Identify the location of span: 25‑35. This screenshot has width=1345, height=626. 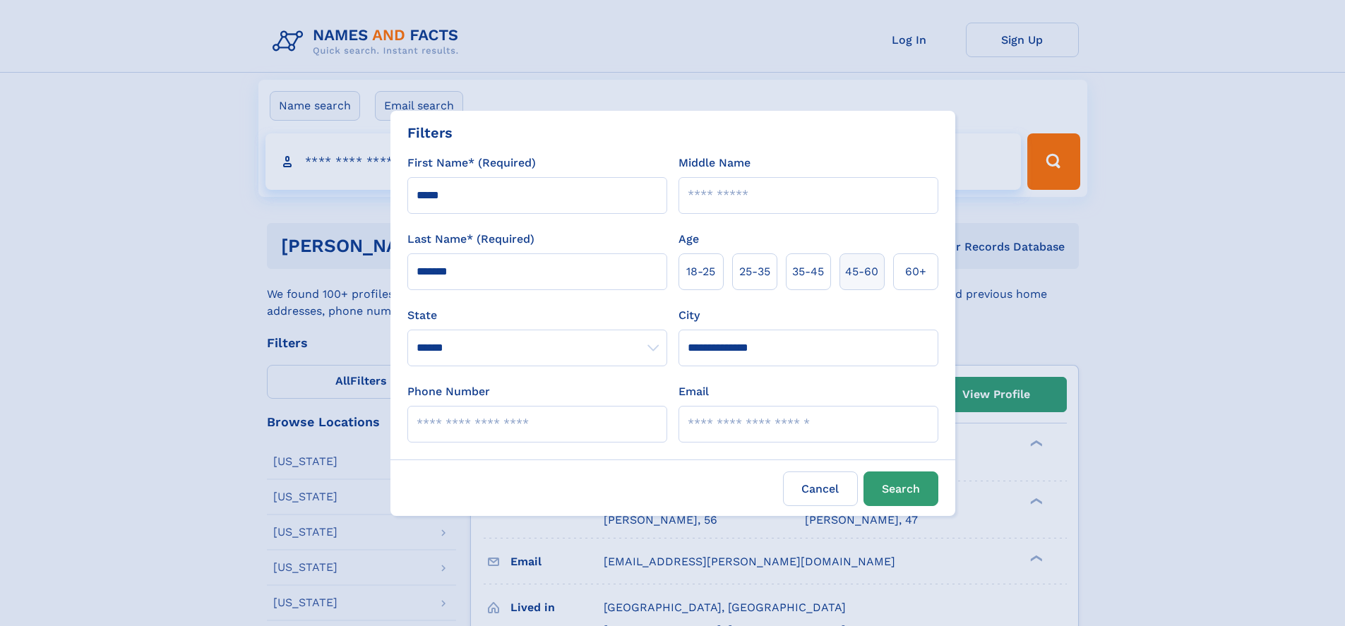
(755, 272).